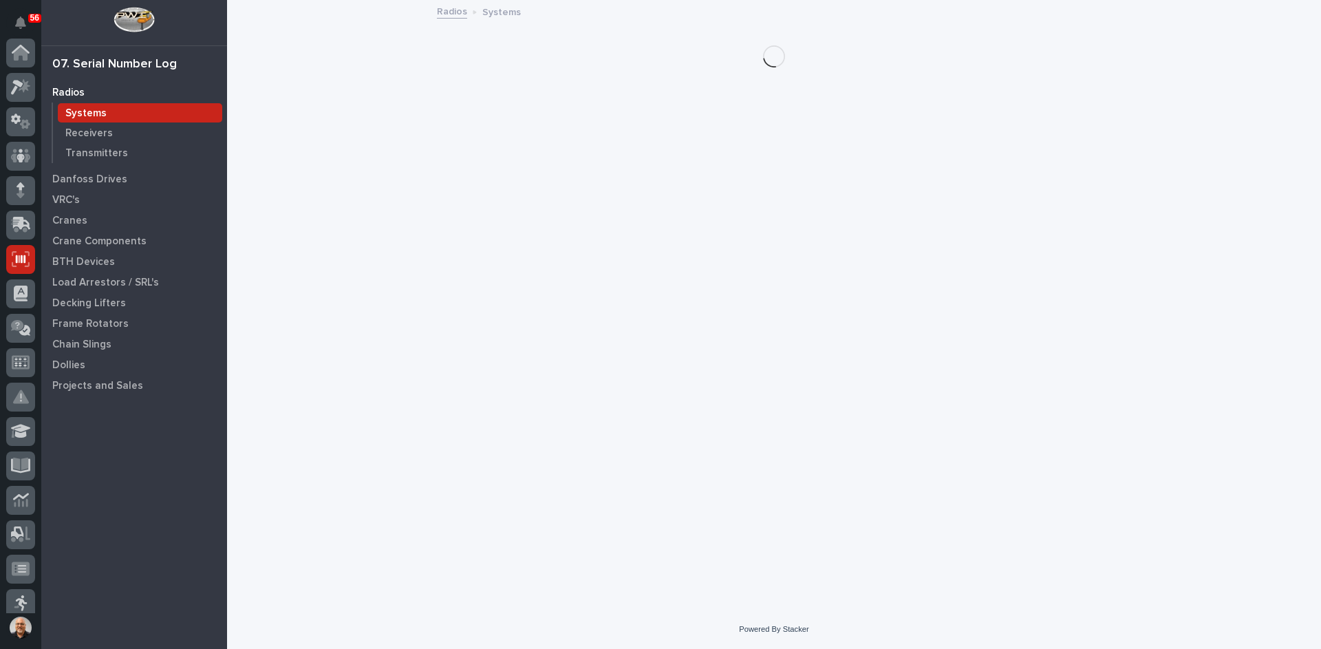  What do you see at coordinates (68, 93) in the screenshot?
I see `p: Radios` at bounding box center [68, 93].